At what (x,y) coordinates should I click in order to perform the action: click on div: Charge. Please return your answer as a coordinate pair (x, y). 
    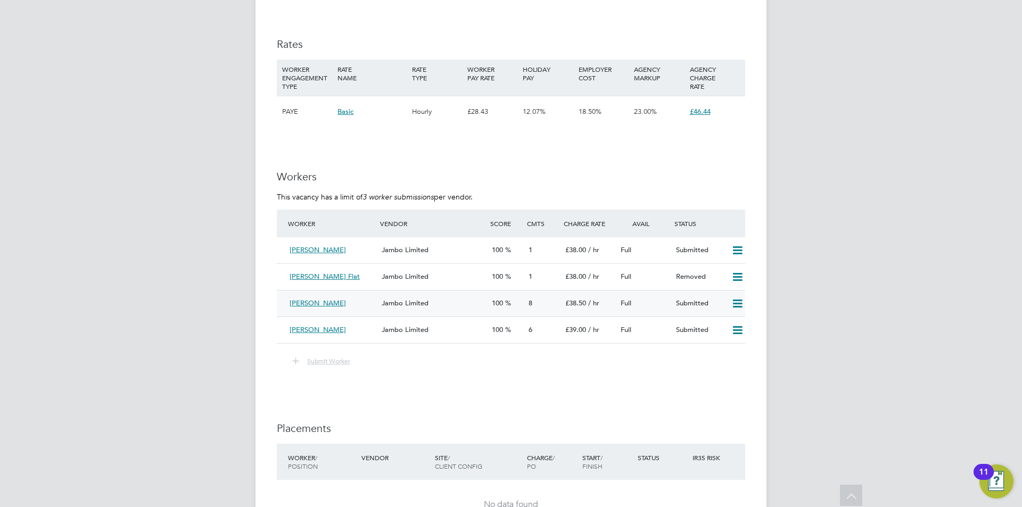
    Looking at the image, I should click on (552, 462).